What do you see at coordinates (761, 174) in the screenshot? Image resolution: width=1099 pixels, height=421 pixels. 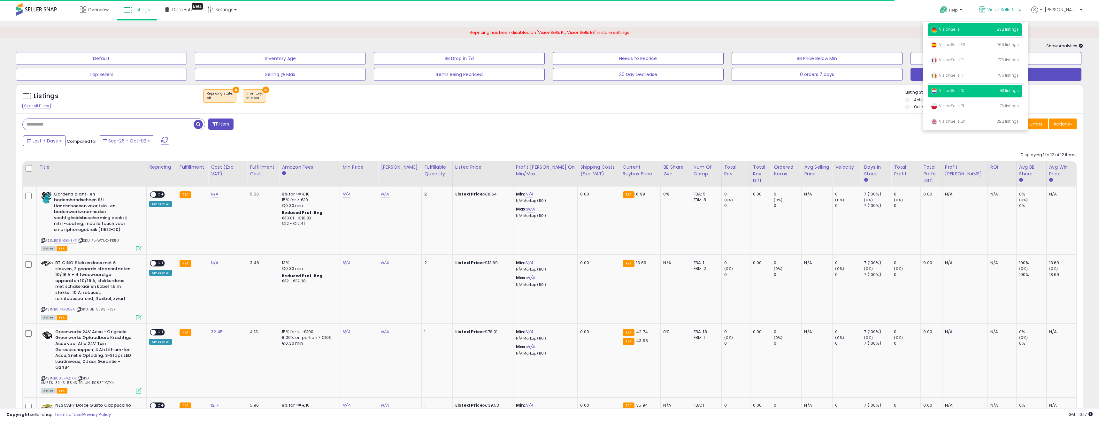 I see `div: Total Rev. Diff.` at bounding box center [761, 174].